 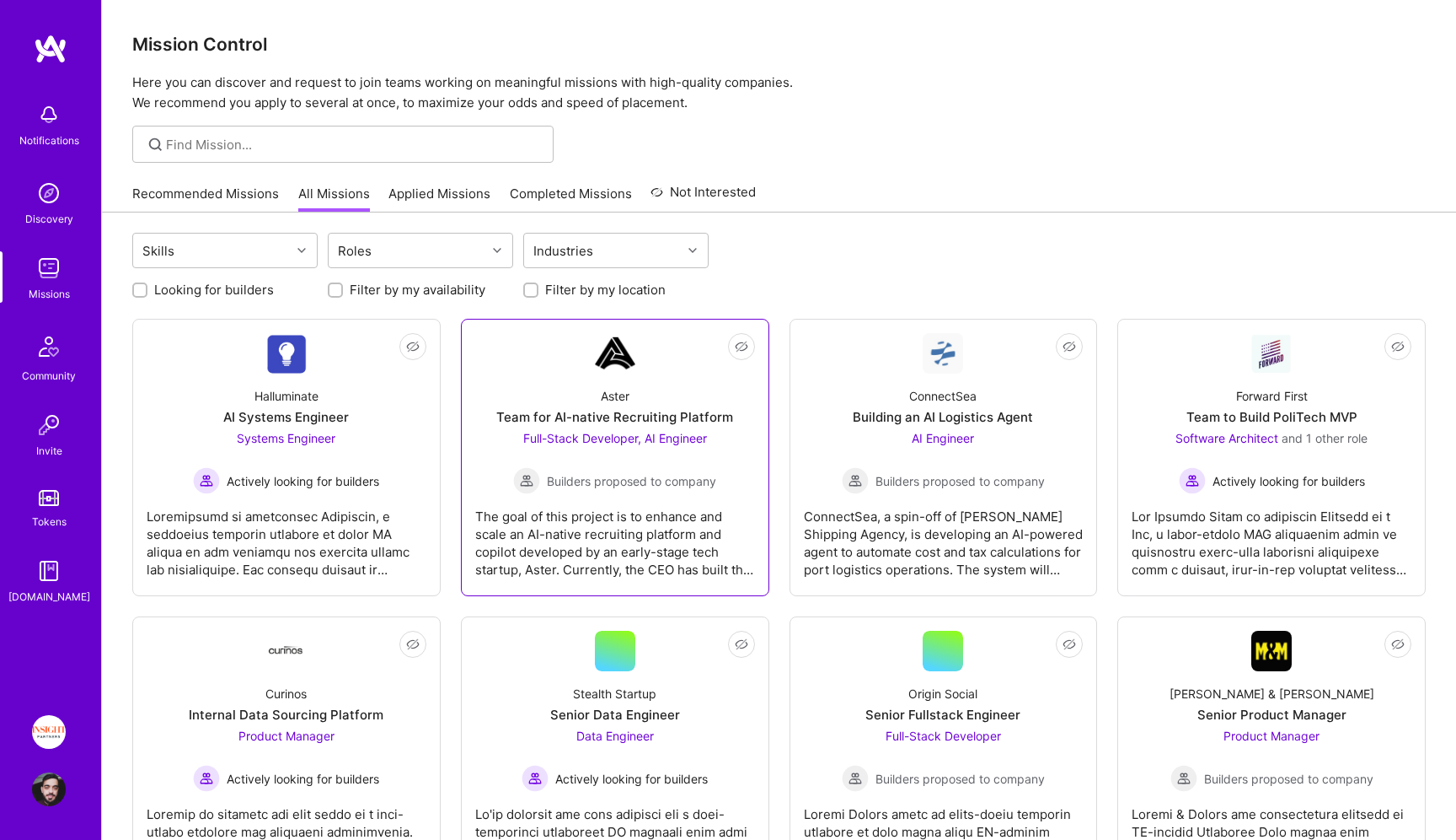 What do you see at coordinates (49, 570) in the screenshot?
I see `img: guide book` at bounding box center [49, 570].